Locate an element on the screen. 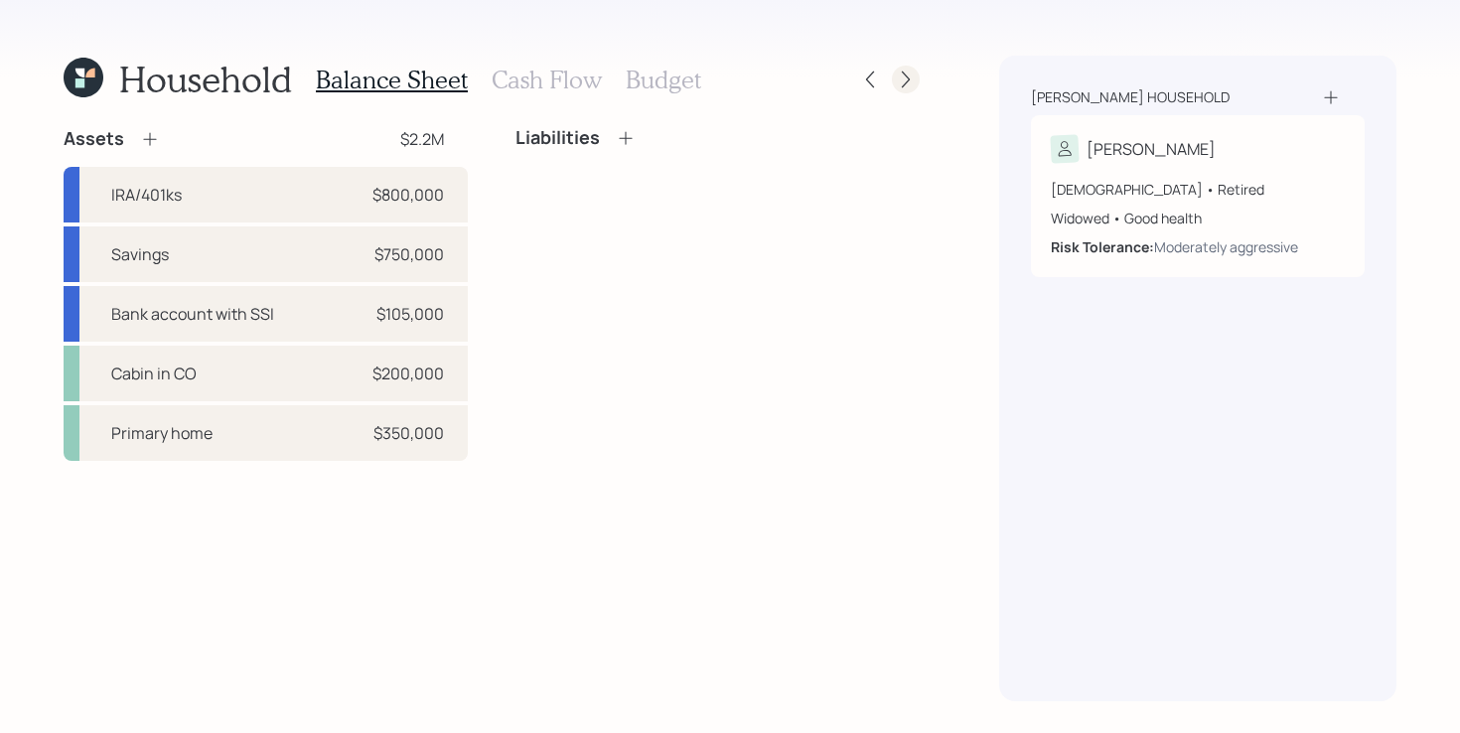 Image resolution: width=1460 pixels, height=733 pixels. div: $350,000 is located at coordinates (408, 433).